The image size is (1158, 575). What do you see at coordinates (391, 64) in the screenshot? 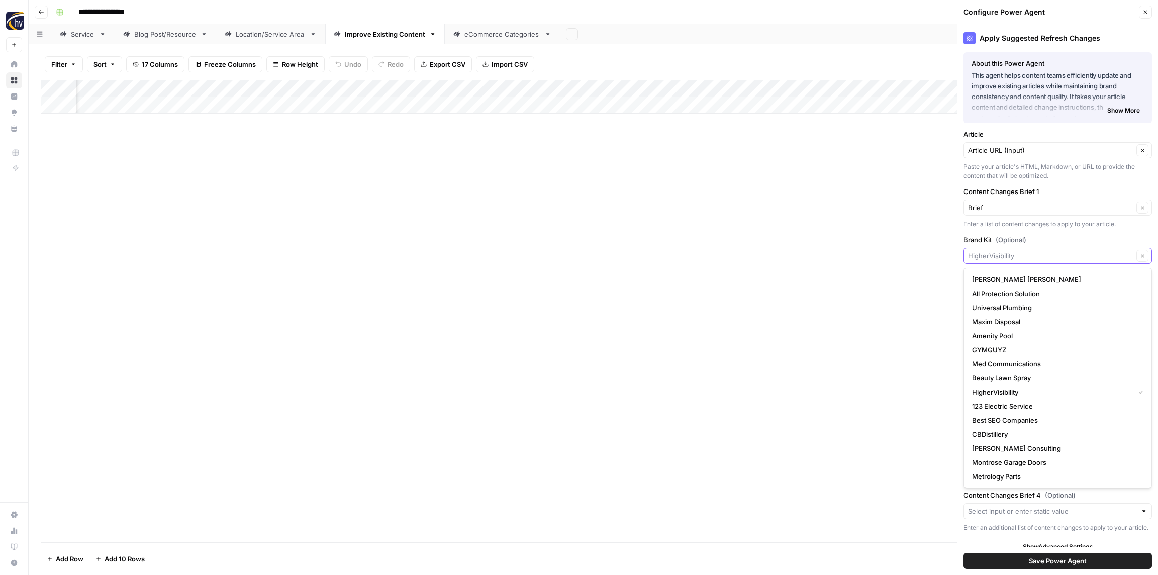
I see `button: Redo` at bounding box center [391, 64].